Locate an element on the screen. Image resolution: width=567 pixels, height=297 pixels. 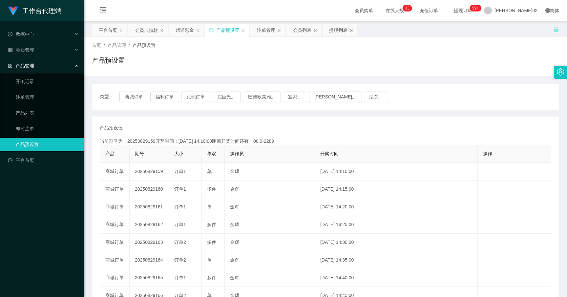
span: 类型： is located at coordinates (110, 97).